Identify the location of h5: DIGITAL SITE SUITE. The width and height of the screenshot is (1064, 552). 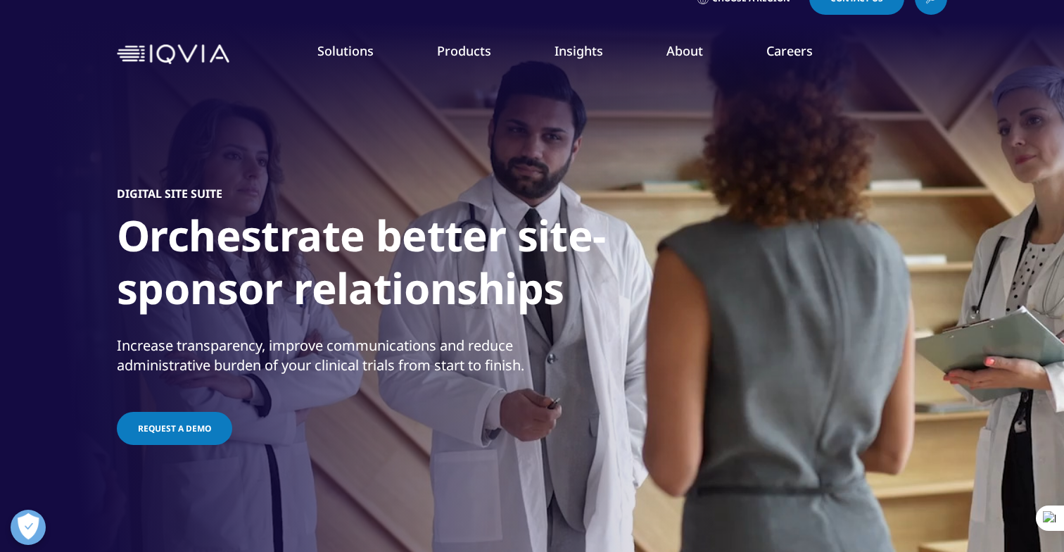
(170, 194).